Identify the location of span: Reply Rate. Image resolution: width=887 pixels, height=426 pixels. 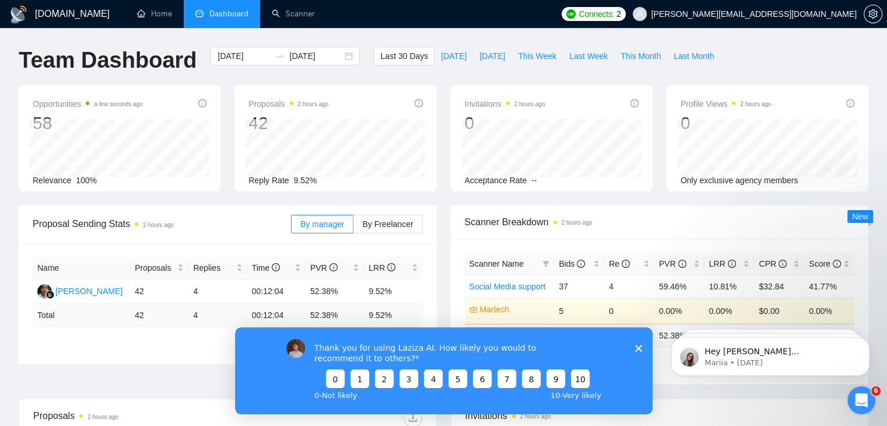
(268, 180).